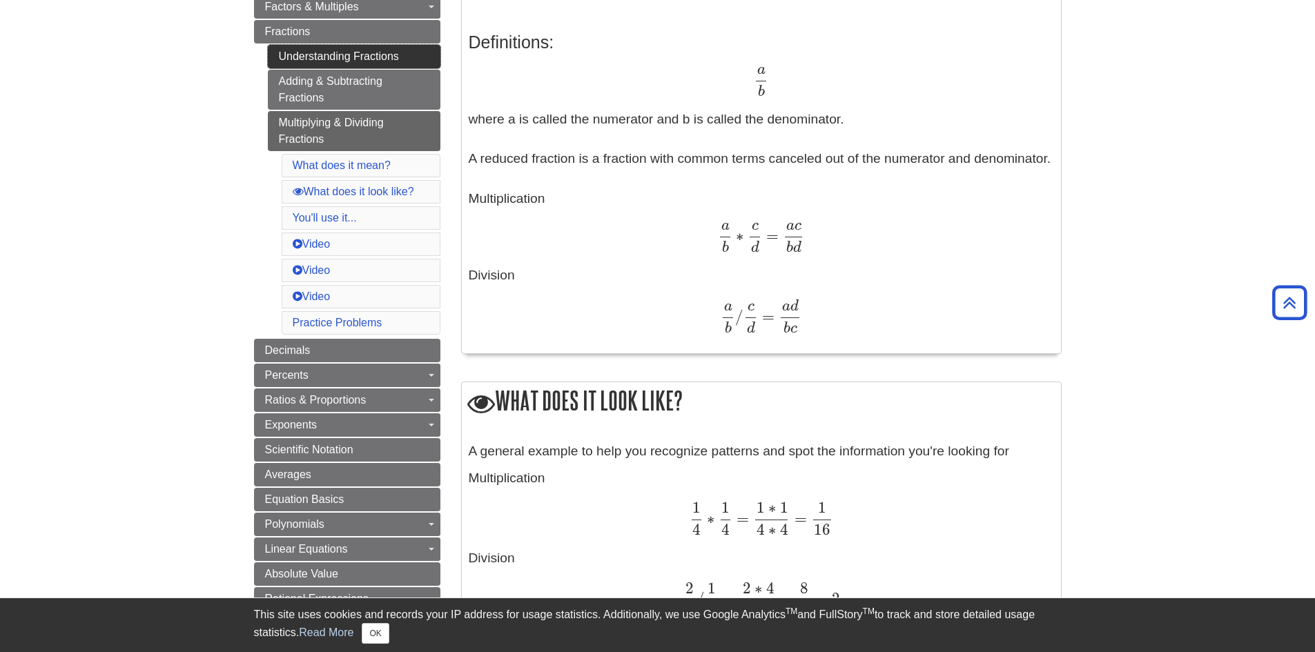 This screenshot has width=1315, height=652. Describe the element at coordinates (309, 449) in the screenshot. I see `span: Scientific Notation` at that location.